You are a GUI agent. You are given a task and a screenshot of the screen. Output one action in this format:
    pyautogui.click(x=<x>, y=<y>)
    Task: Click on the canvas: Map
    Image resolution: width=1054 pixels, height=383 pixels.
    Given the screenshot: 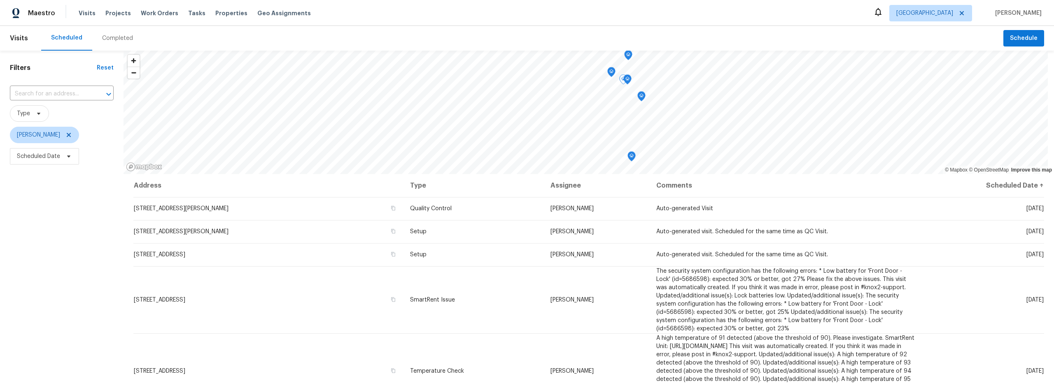 What is the action you would take?
    pyautogui.click(x=585, y=112)
    